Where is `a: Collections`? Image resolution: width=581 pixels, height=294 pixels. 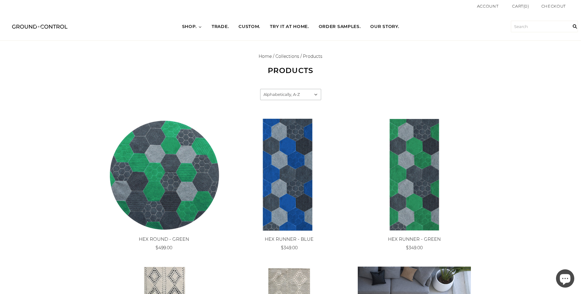 a: Collections is located at coordinates (287, 56).